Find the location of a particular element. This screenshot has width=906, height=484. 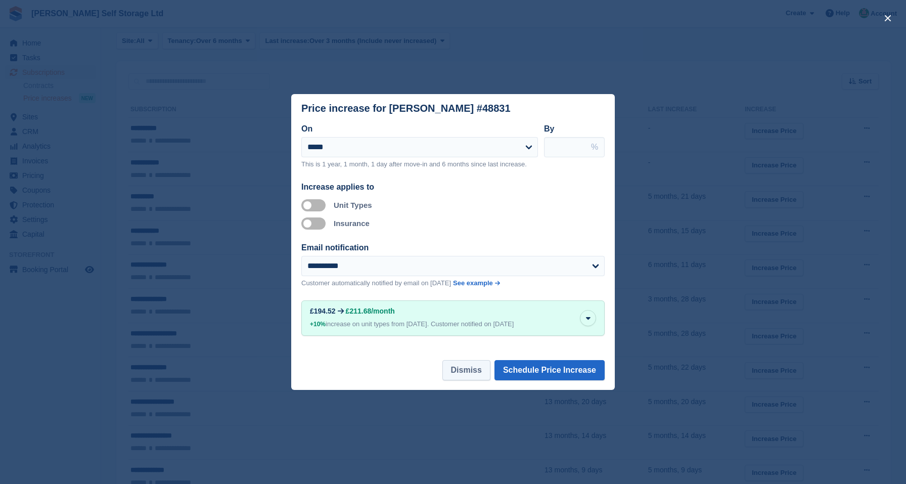

span: See example is located at coordinates (473, 283).